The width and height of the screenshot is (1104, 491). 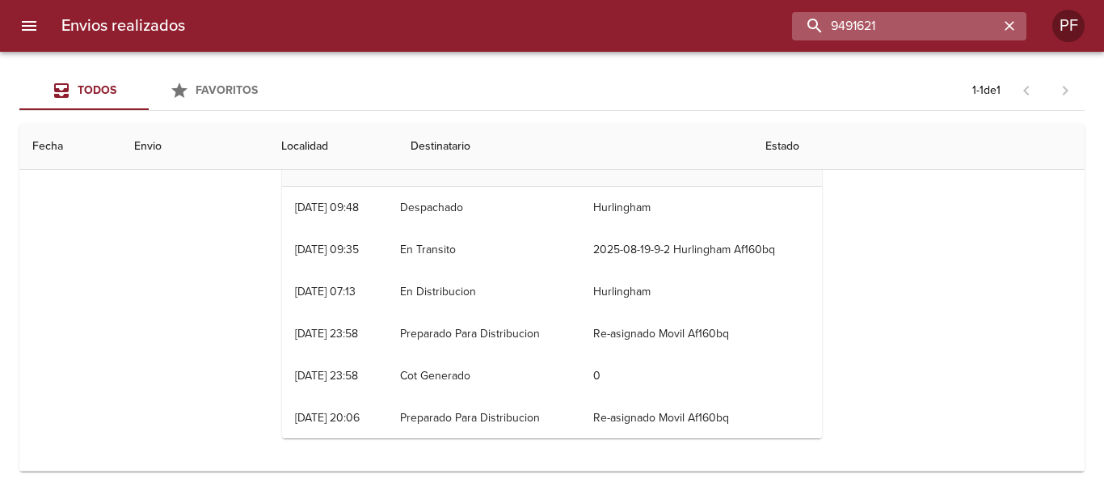 I want to click on span: Pagina anterior, so click(x=1027, y=90).